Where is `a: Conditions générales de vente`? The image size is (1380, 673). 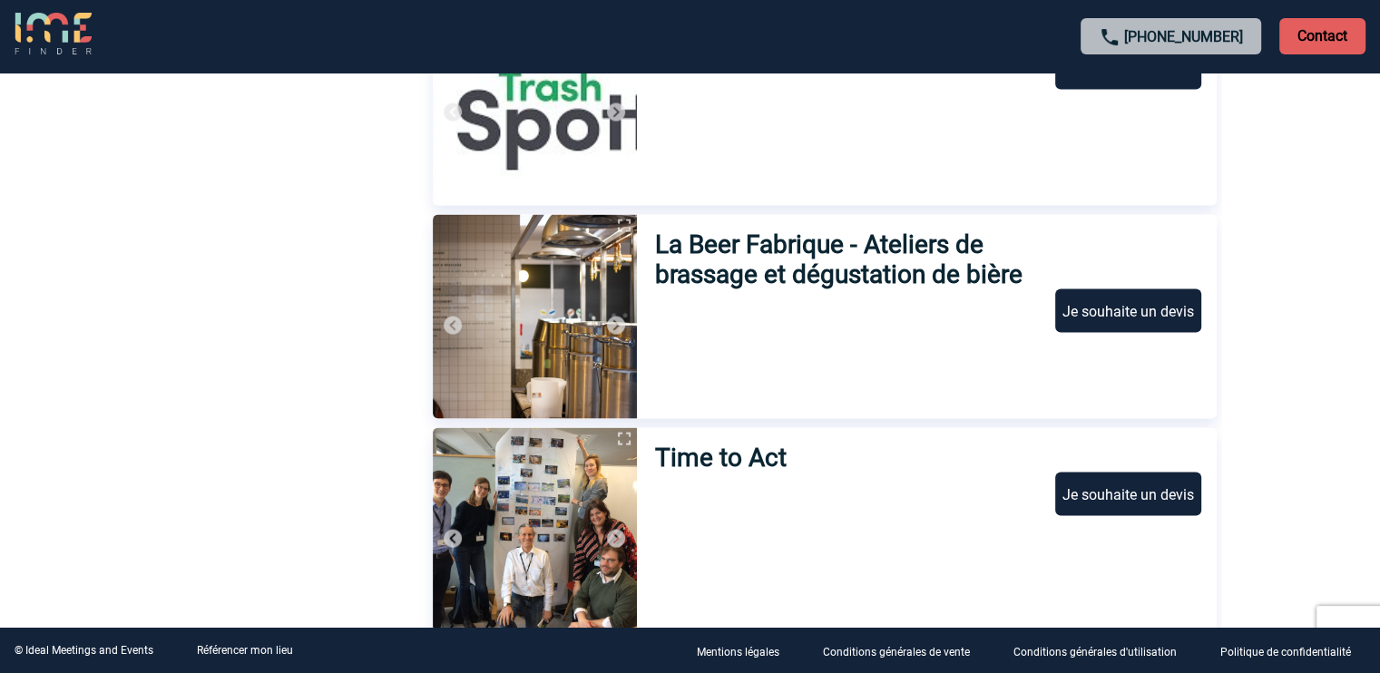 a: Conditions générales de vente is located at coordinates (904, 651).